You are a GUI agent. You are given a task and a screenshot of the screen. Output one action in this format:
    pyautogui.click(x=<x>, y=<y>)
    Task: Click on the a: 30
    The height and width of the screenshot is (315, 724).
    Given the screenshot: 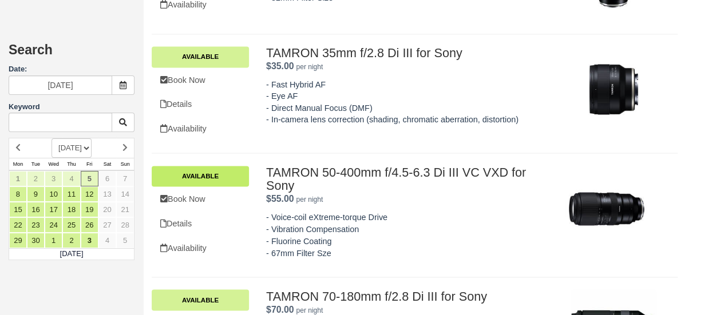 What is the action you would take?
    pyautogui.click(x=35, y=240)
    